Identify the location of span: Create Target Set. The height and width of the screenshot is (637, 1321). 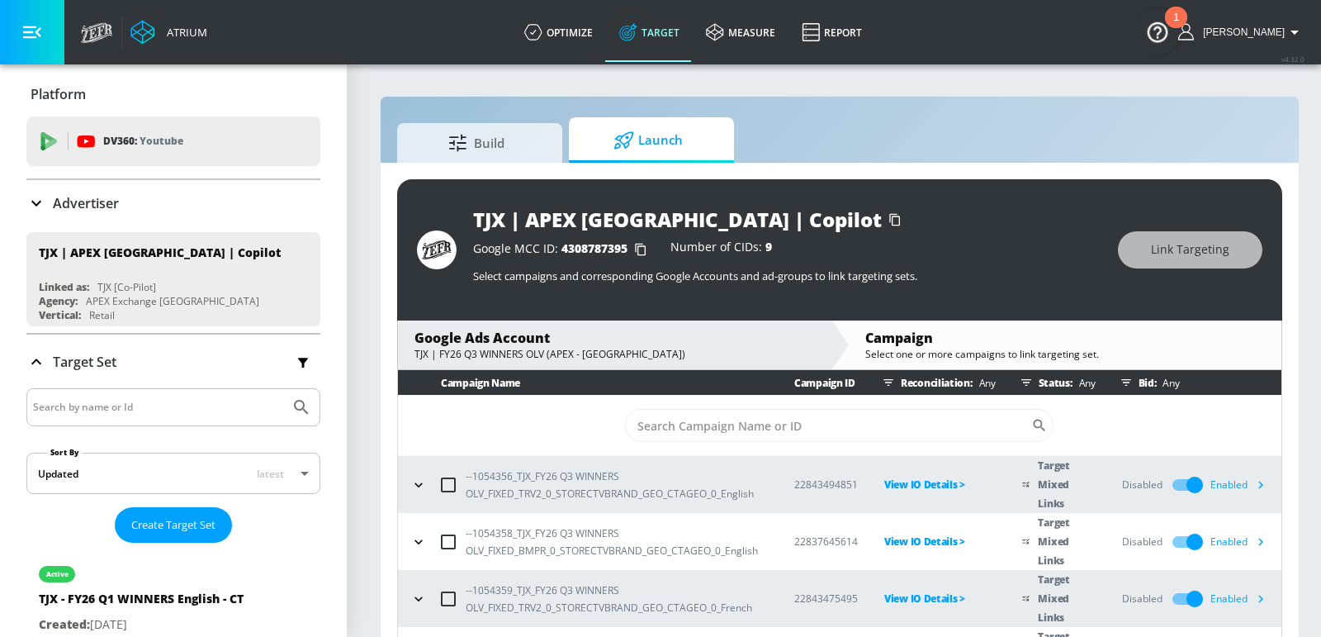
(173, 524).